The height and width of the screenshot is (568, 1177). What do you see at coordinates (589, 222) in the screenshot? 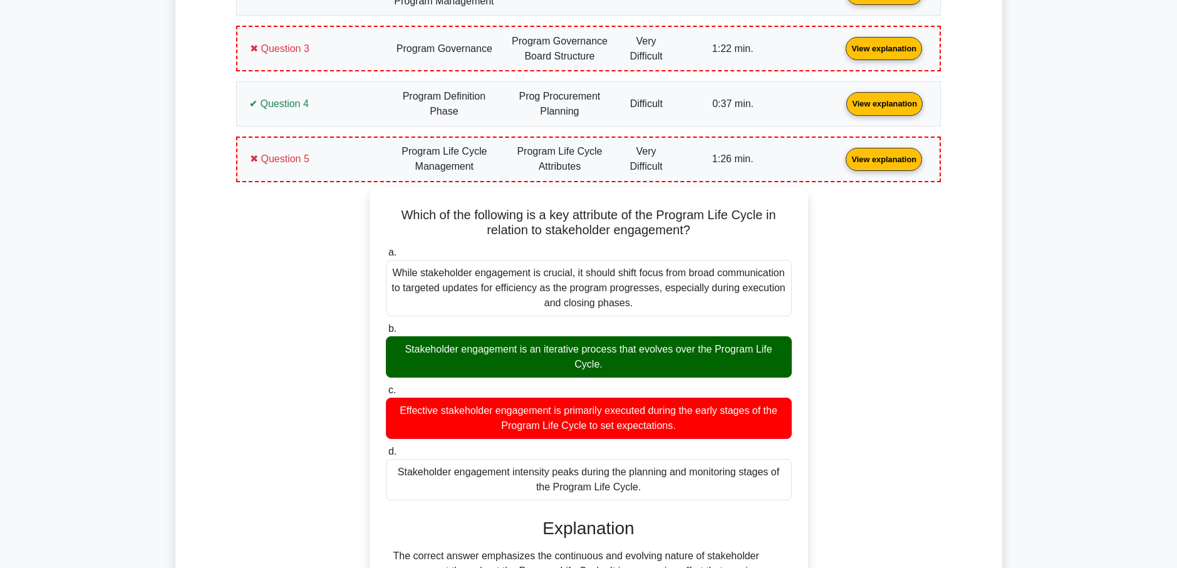
I see `h5: Which of the following is a key attribute of the Program Life Cycle in relation to stakeholder en...` at bounding box center [589, 222].